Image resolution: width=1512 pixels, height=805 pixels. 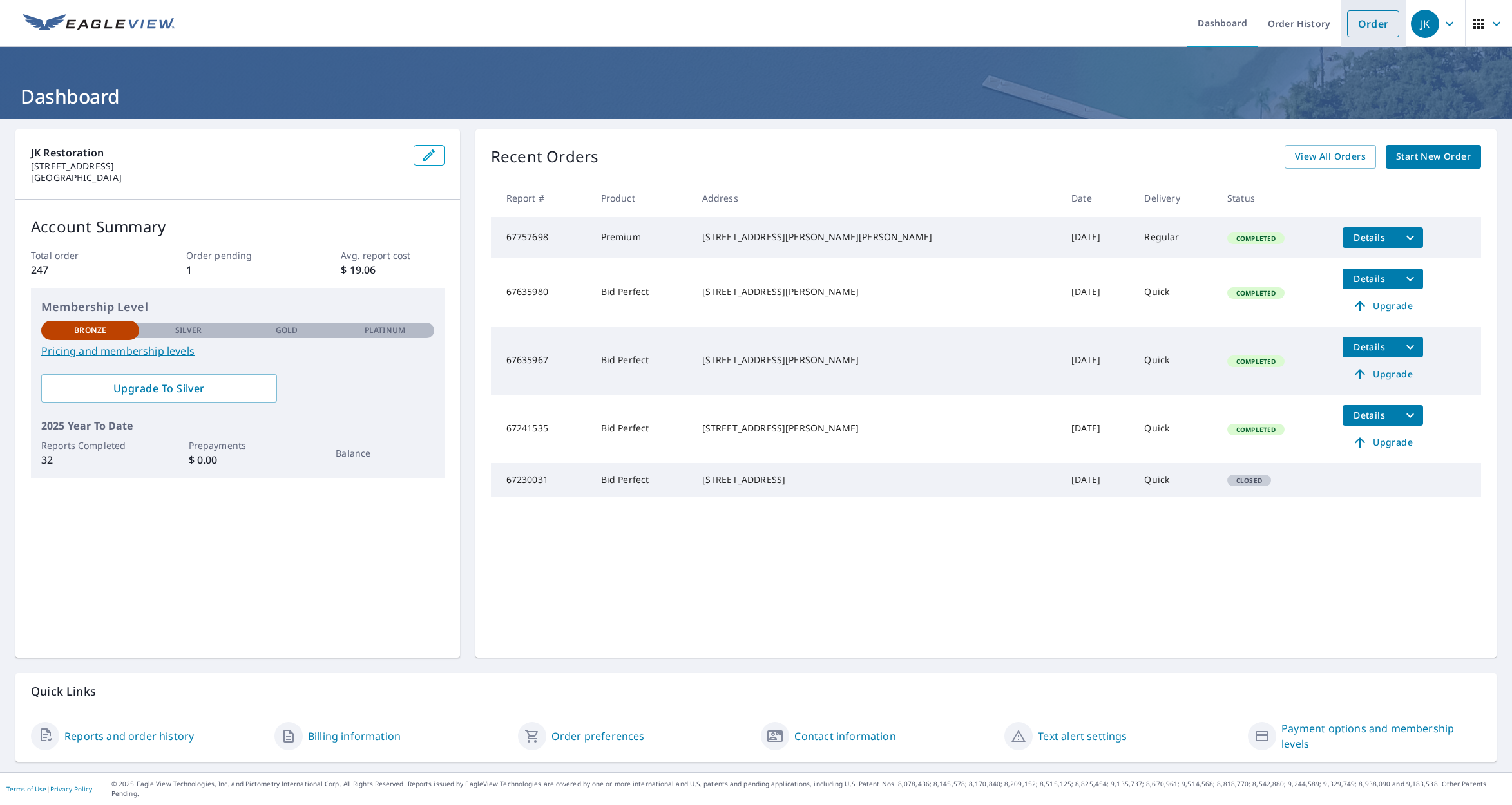 I want to click on p: Membership Level, so click(x=238, y=306).